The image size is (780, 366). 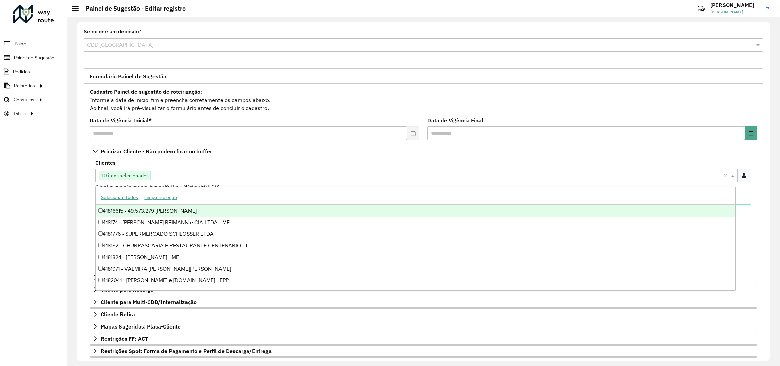 I want to click on a: Cliente Retira, so click(x=424, y=314).